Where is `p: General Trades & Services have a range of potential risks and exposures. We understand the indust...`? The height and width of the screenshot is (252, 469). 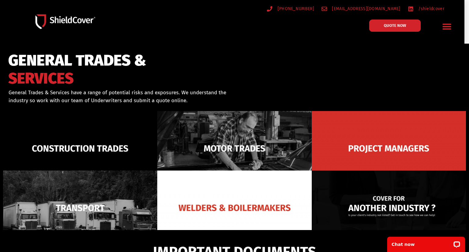
p: General Trades & Services have a range of potential risks and exposures. We understand the indust... is located at coordinates (118, 97).